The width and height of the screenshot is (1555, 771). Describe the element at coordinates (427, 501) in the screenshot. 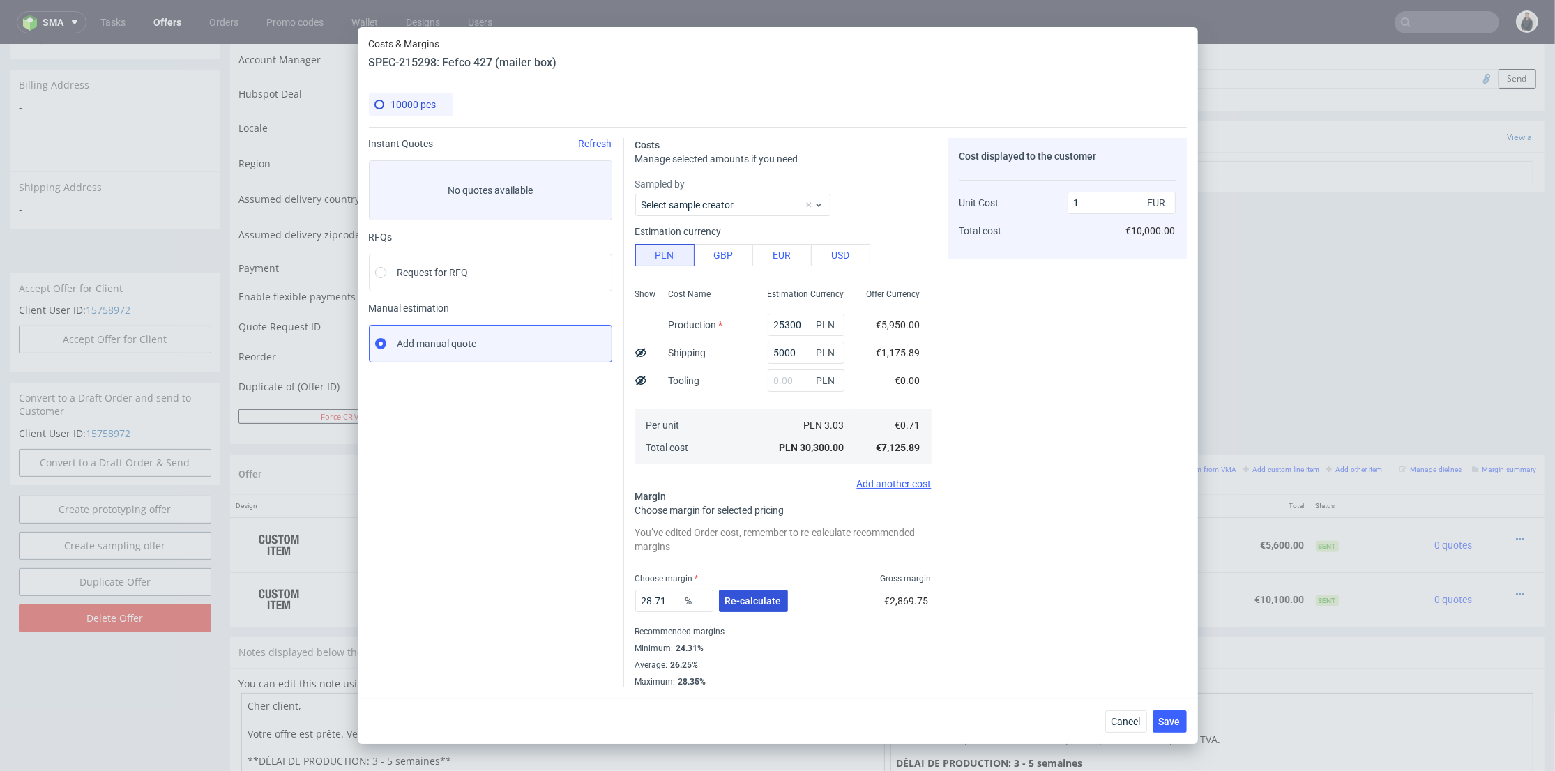

I see `strong: 765251` at that location.